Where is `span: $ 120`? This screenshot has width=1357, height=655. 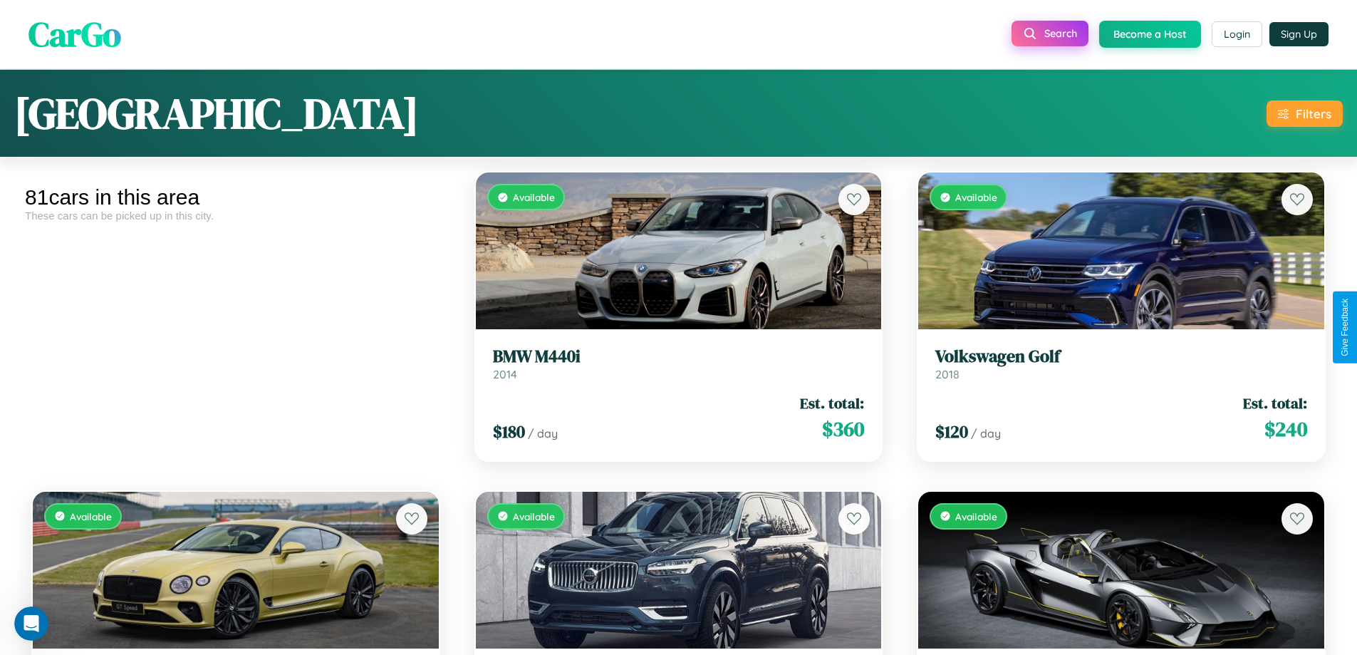 span: $ 120 is located at coordinates (952, 431).